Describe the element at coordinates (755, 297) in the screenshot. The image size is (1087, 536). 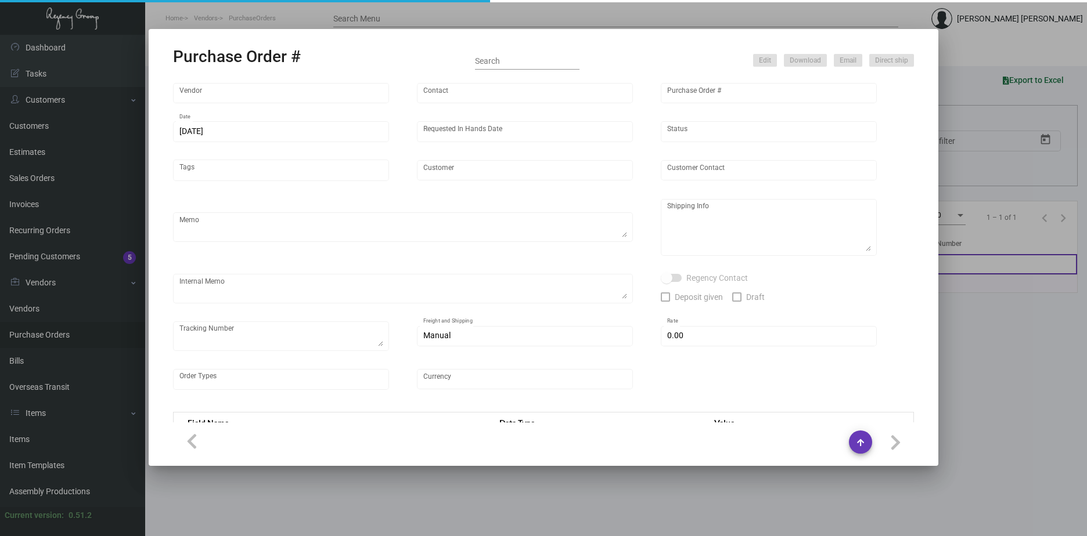
I see `span: Draft` at that location.